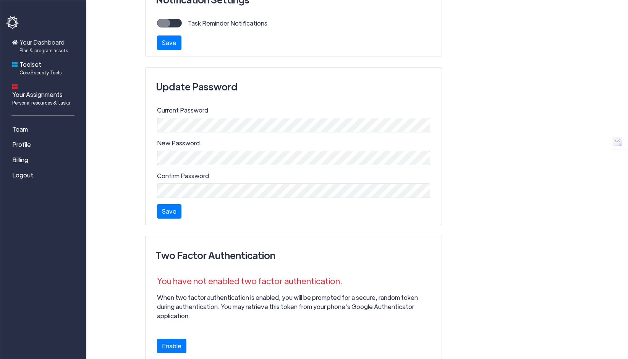 Image resolution: width=628 pixels, height=359 pixels. Describe the element at coordinates (171, 346) in the screenshot. I see `button: Enable` at that location.